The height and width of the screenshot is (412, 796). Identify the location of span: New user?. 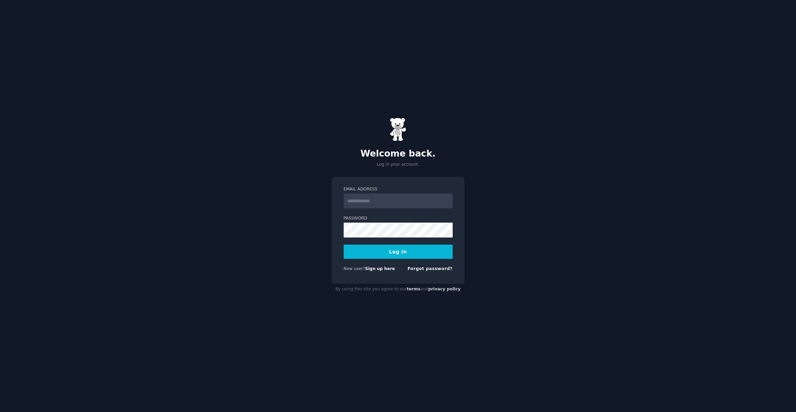
(354, 268).